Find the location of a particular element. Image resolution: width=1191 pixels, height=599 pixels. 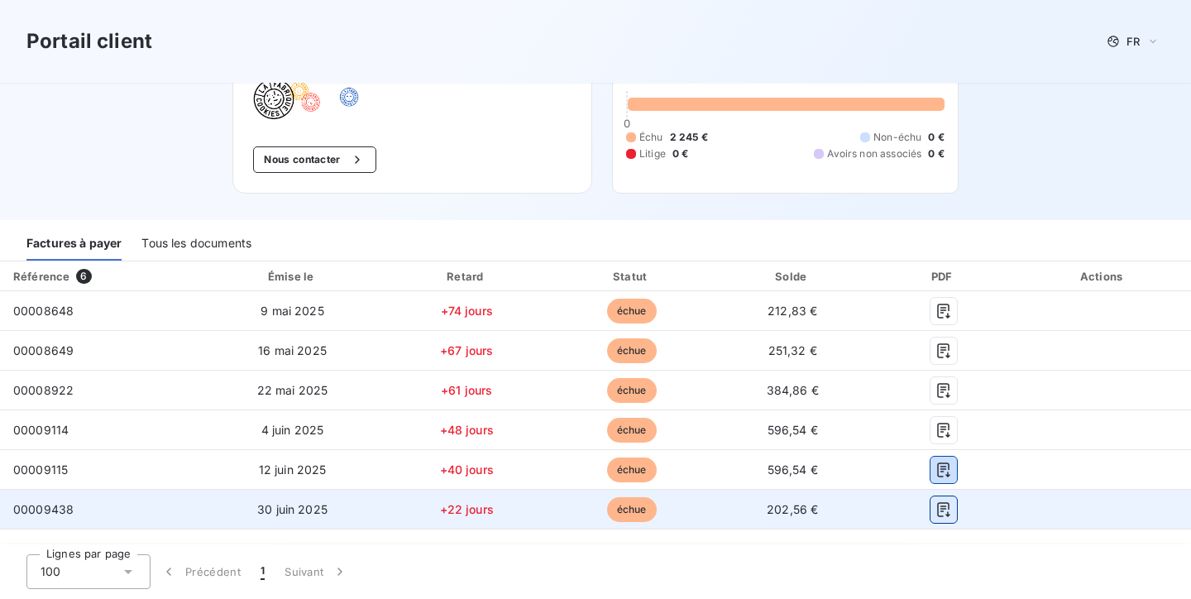

button: Précédent is located at coordinates (200, 571).